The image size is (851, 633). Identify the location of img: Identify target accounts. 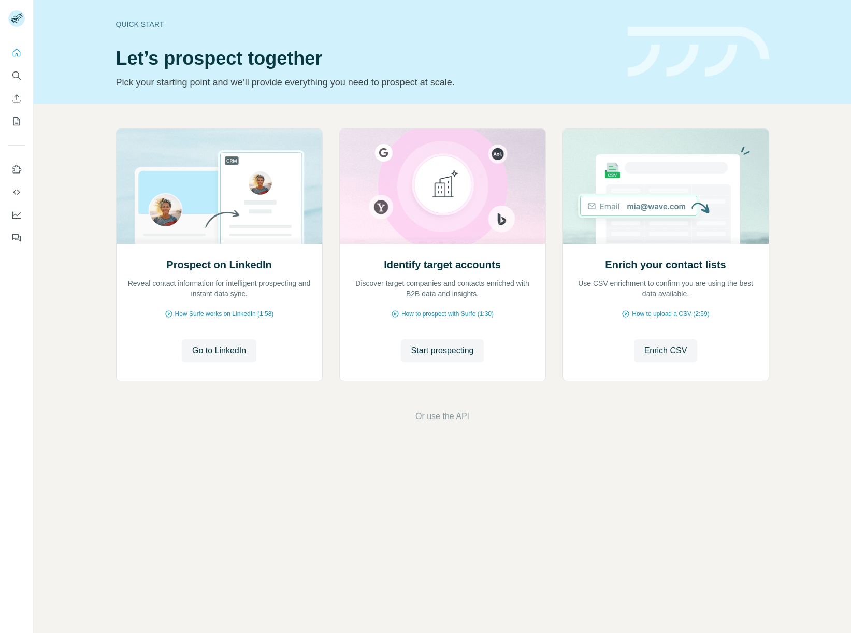
(442, 186).